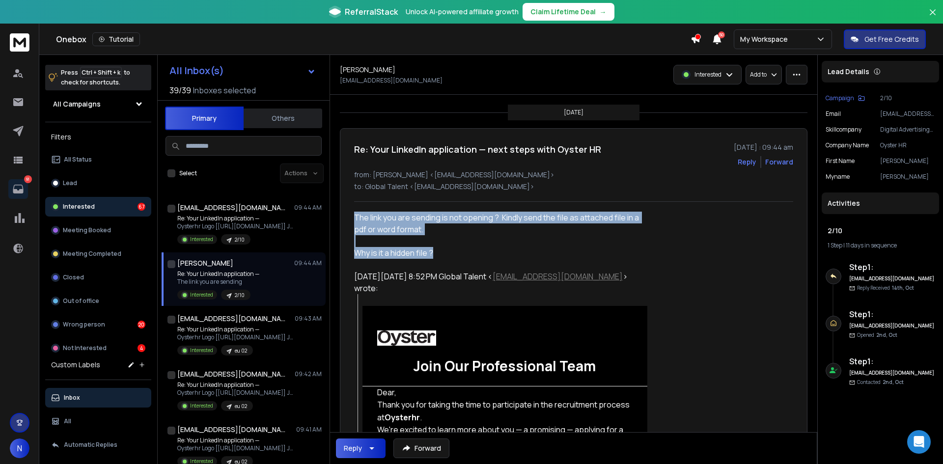 The height and width of the screenshot is (464, 943). What do you see at coordinates (141, 325) in the screenshot?
I see `div: 20` at bounding box center [141, 325].